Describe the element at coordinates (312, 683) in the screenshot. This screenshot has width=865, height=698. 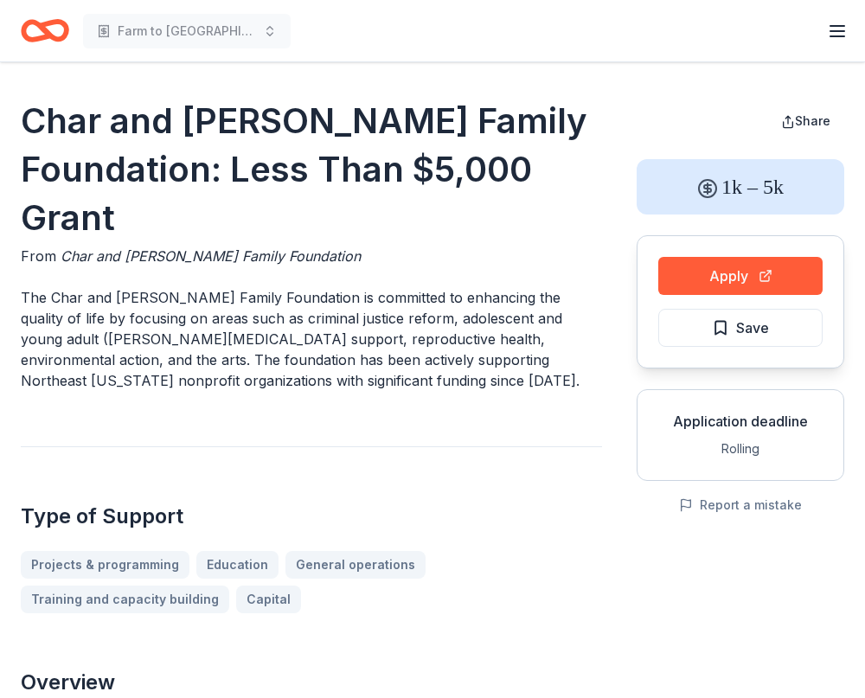
I see `h2: Overview` at that location.